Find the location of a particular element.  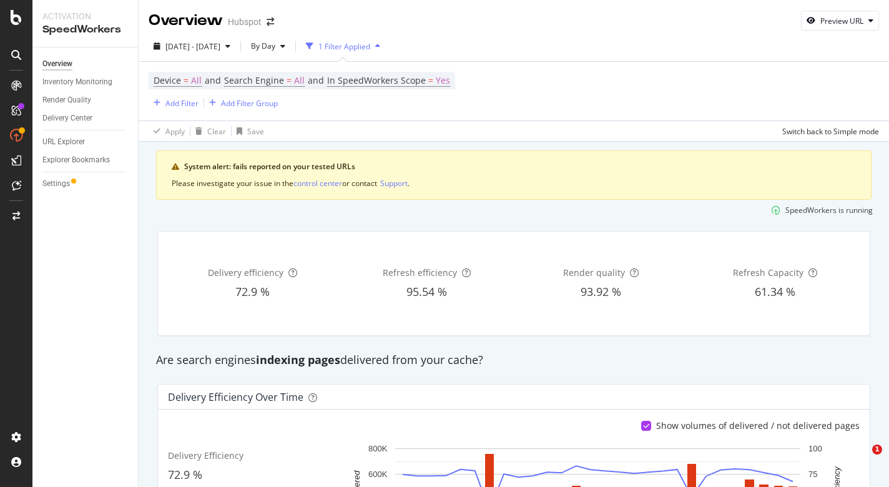

div: 1 Filter Applied is located at coordinates (344, 46).